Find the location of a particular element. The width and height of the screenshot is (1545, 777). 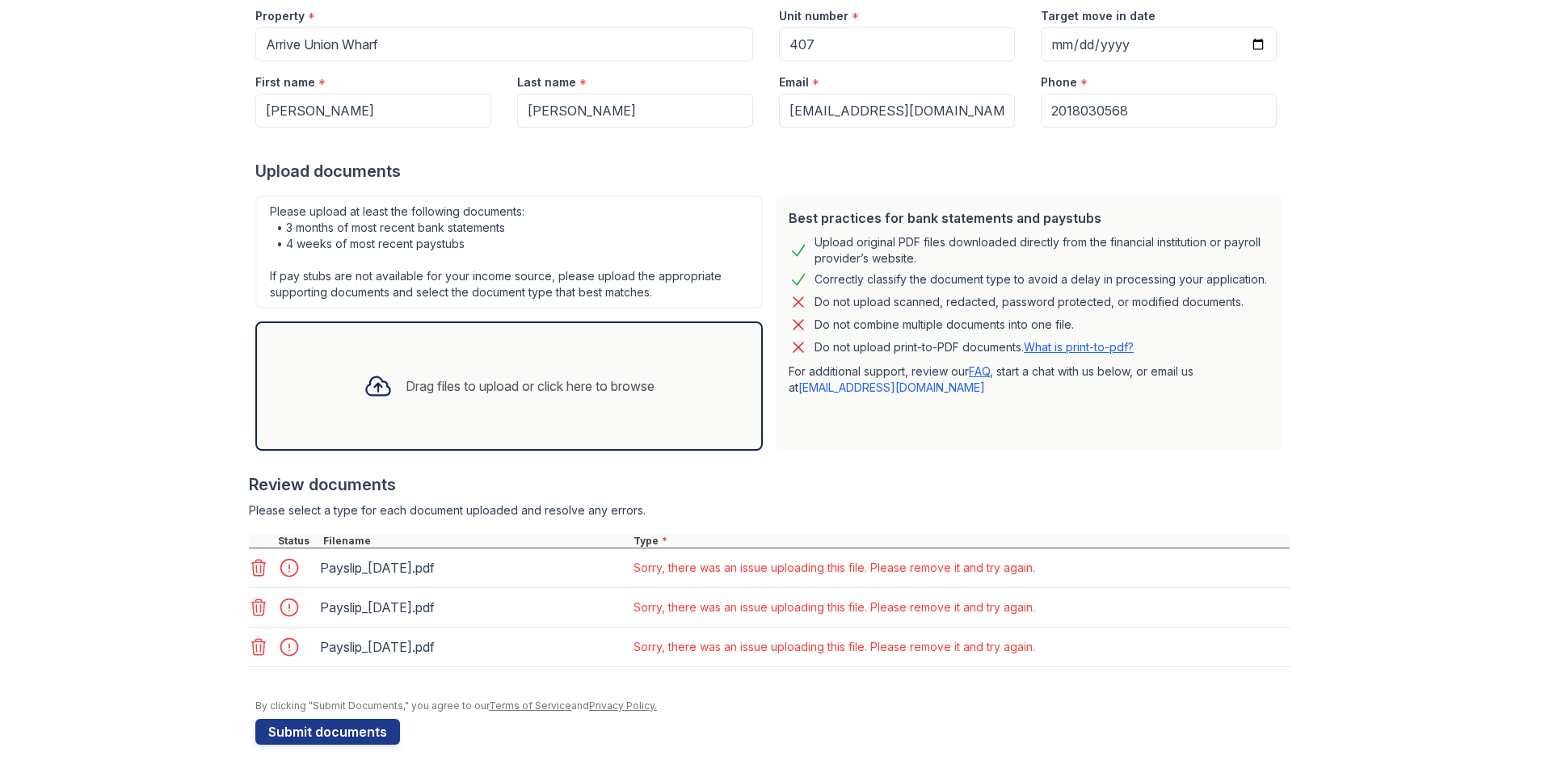

button: Submit documents is located at coordinates (327, 732).